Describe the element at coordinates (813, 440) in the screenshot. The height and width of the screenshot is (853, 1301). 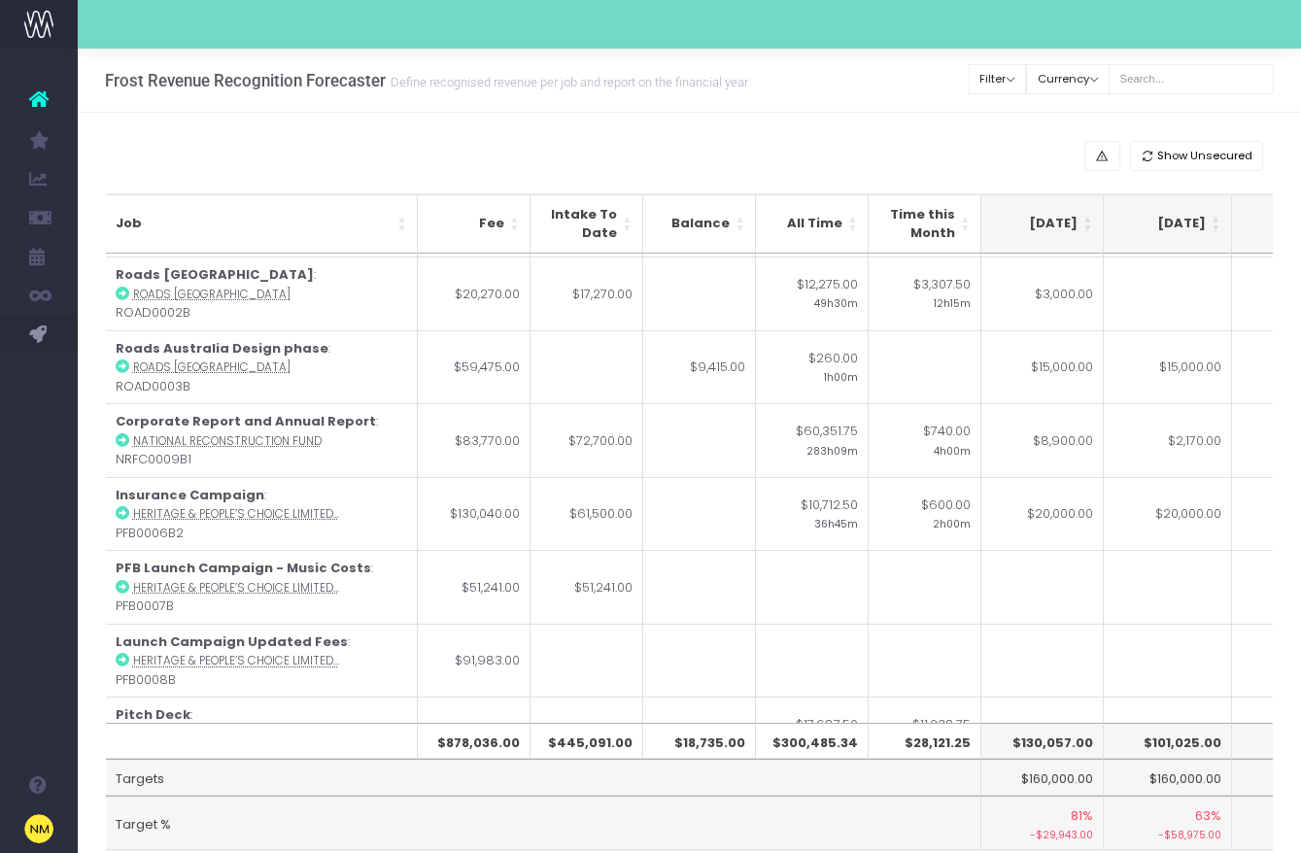
I see `td: $60,351.75` at that location.